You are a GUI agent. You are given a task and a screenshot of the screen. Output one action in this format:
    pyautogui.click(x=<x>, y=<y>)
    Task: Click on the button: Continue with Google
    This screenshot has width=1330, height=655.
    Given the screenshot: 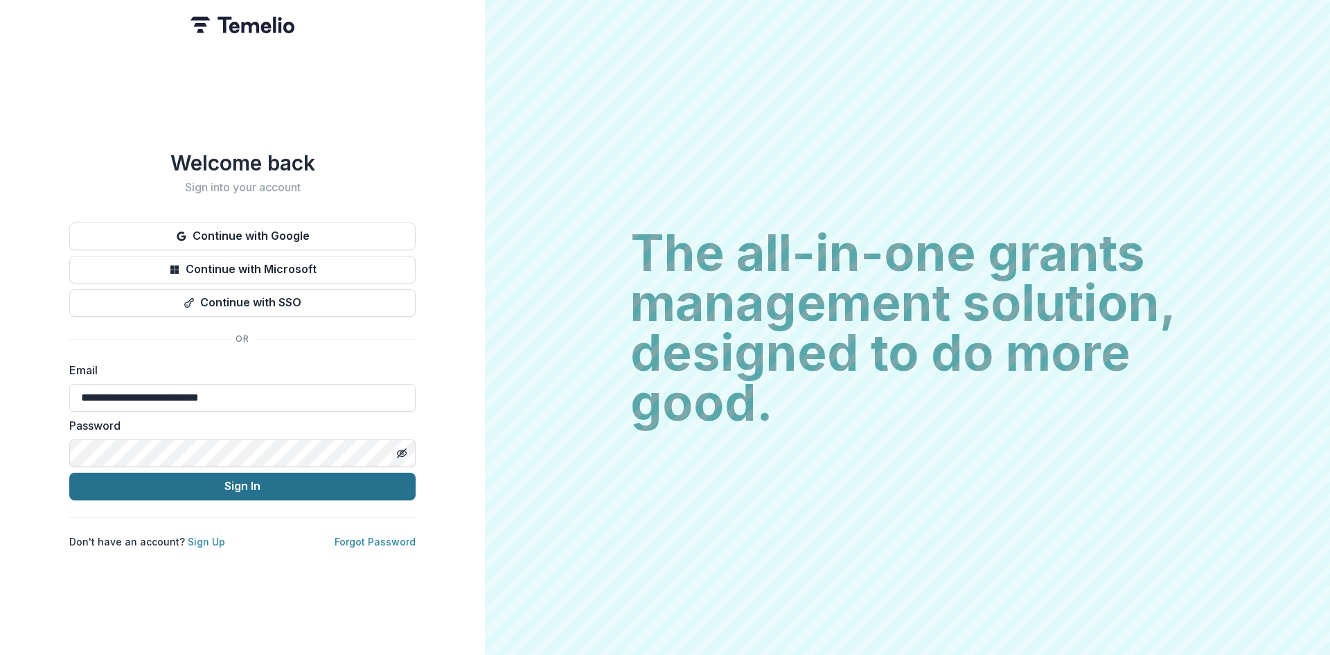 What is the action you would take?
    pyautogui.click(x=242, y=236)
    